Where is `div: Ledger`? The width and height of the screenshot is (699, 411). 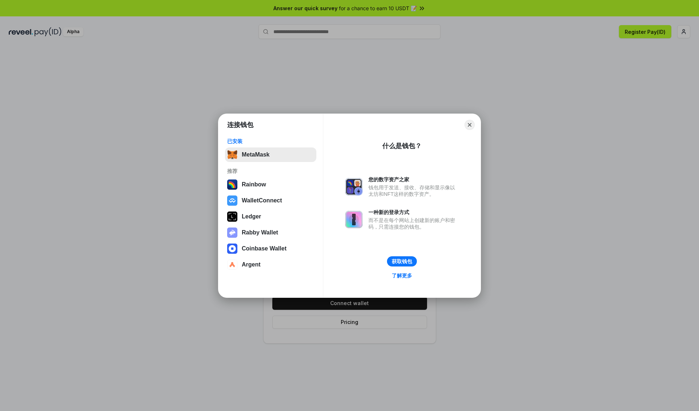
div: Ledger is located at coordinates (251, 217).